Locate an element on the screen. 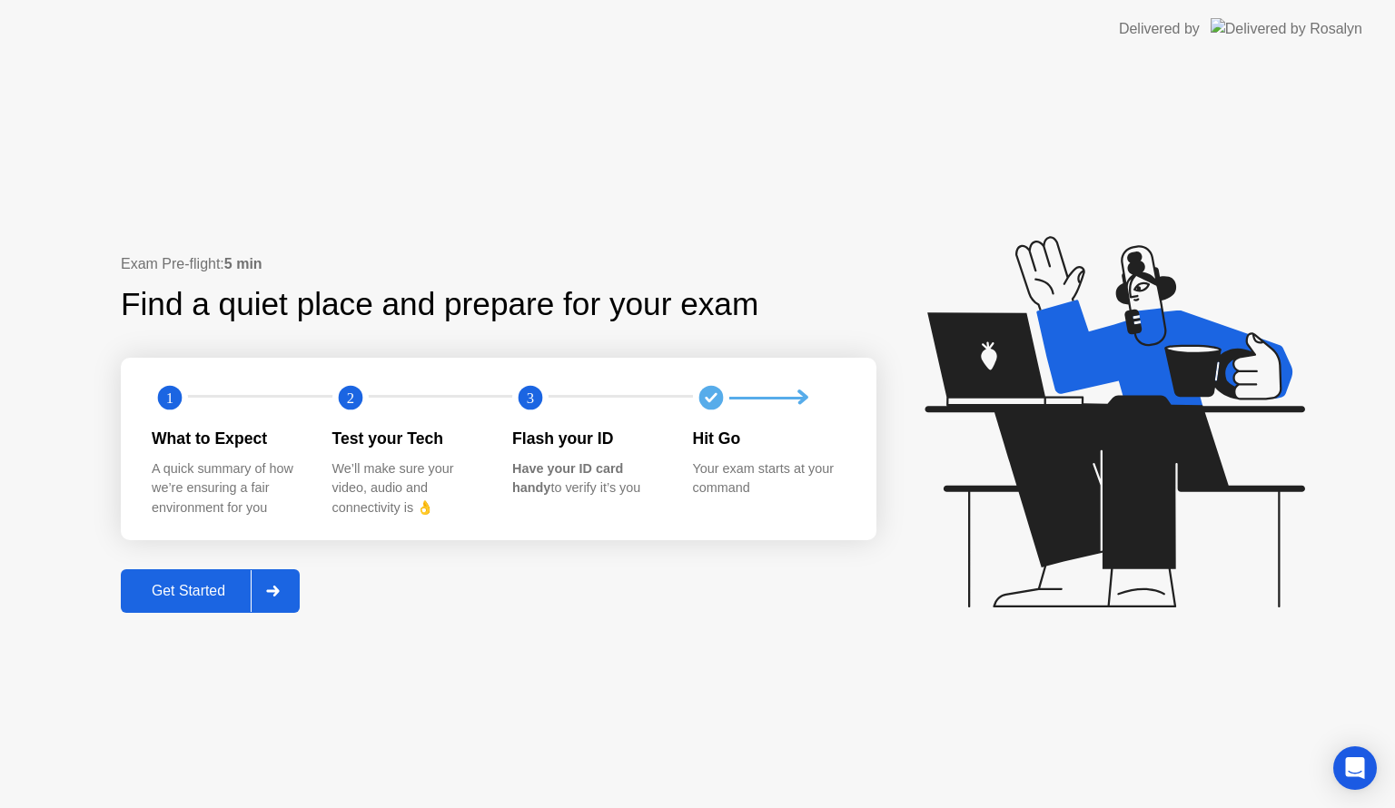  div: Your exam starts at your command is located at coordinates (768, 479).